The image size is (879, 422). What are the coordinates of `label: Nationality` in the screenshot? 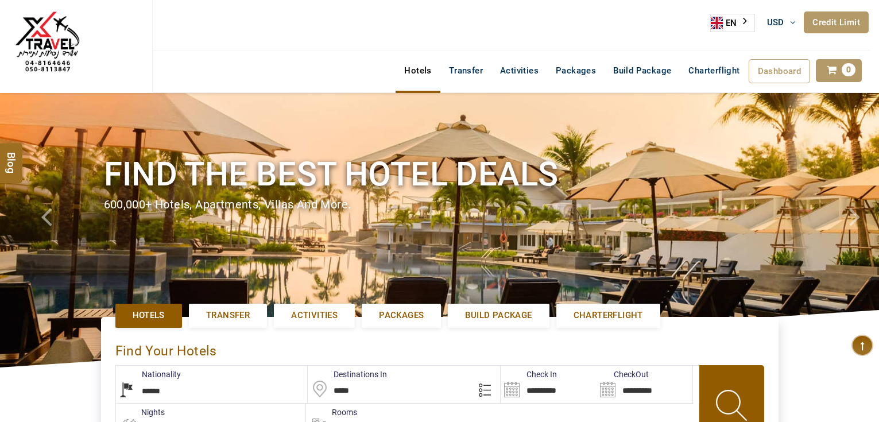 It's located at (148, 374).